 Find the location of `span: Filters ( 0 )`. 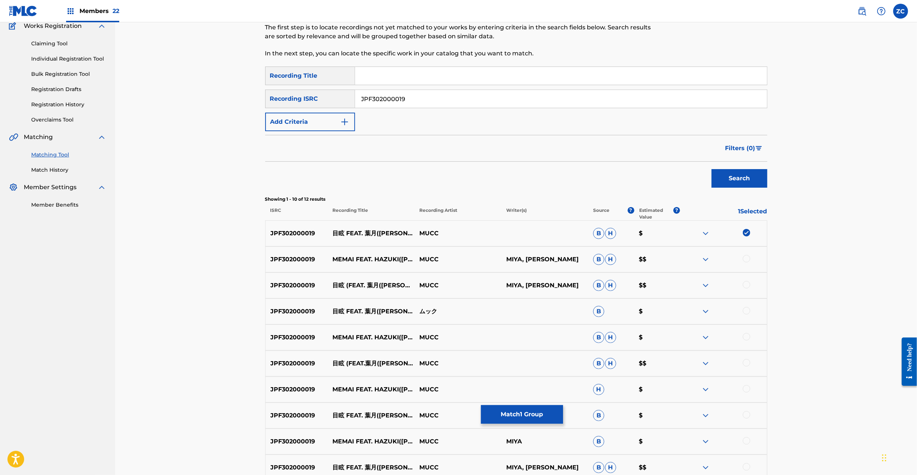

span: Filters ( 0 ) is located at coordinates (740, 148).